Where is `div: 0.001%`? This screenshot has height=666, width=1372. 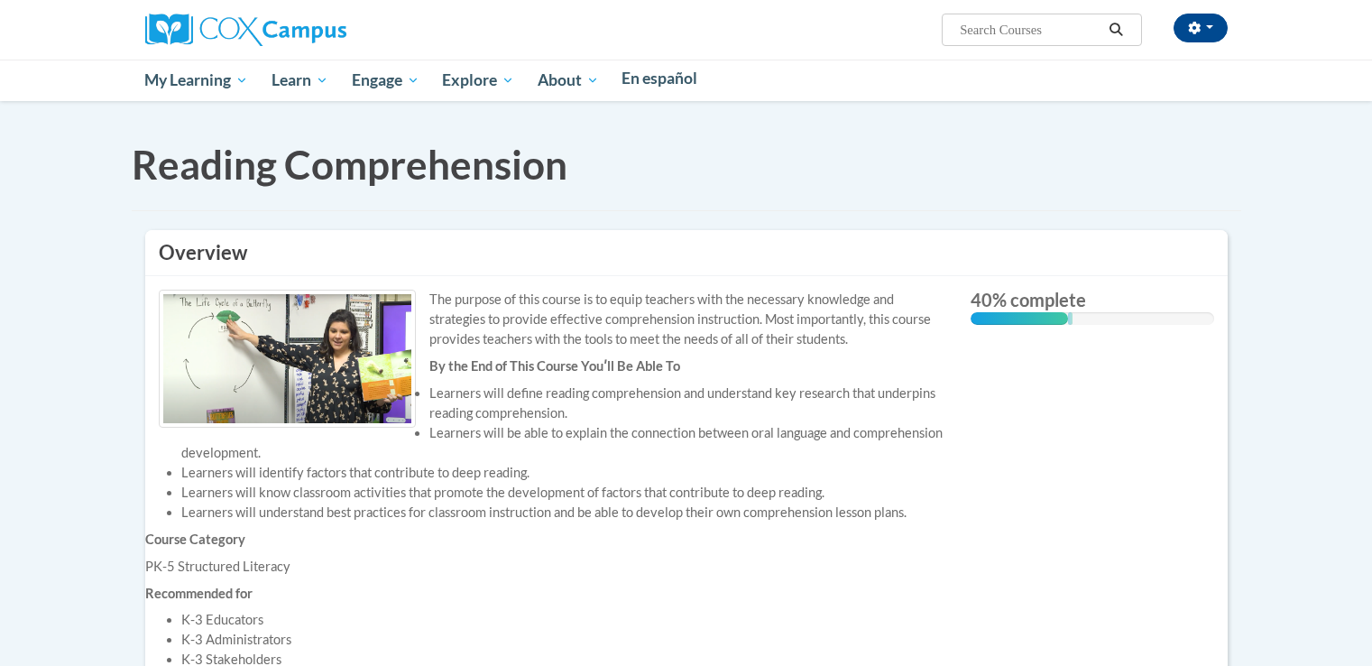 div: 0.001% is located at coordinates (1070, 319).